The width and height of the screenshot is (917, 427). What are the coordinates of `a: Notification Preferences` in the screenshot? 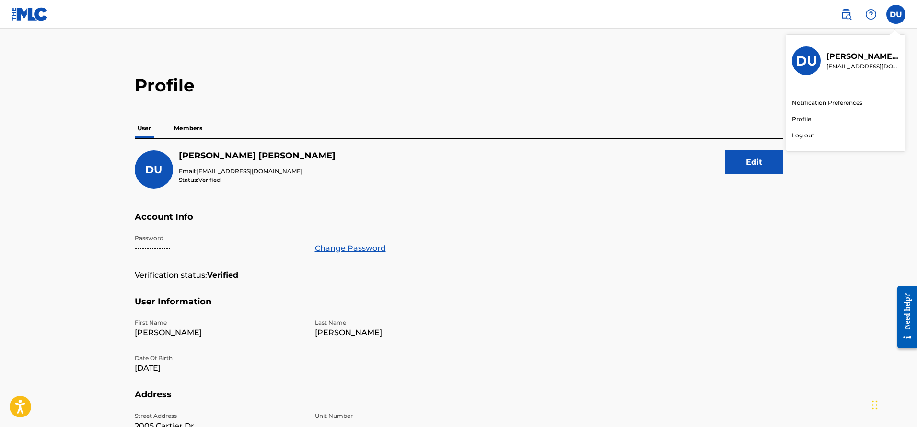 It's located at (827, 103).